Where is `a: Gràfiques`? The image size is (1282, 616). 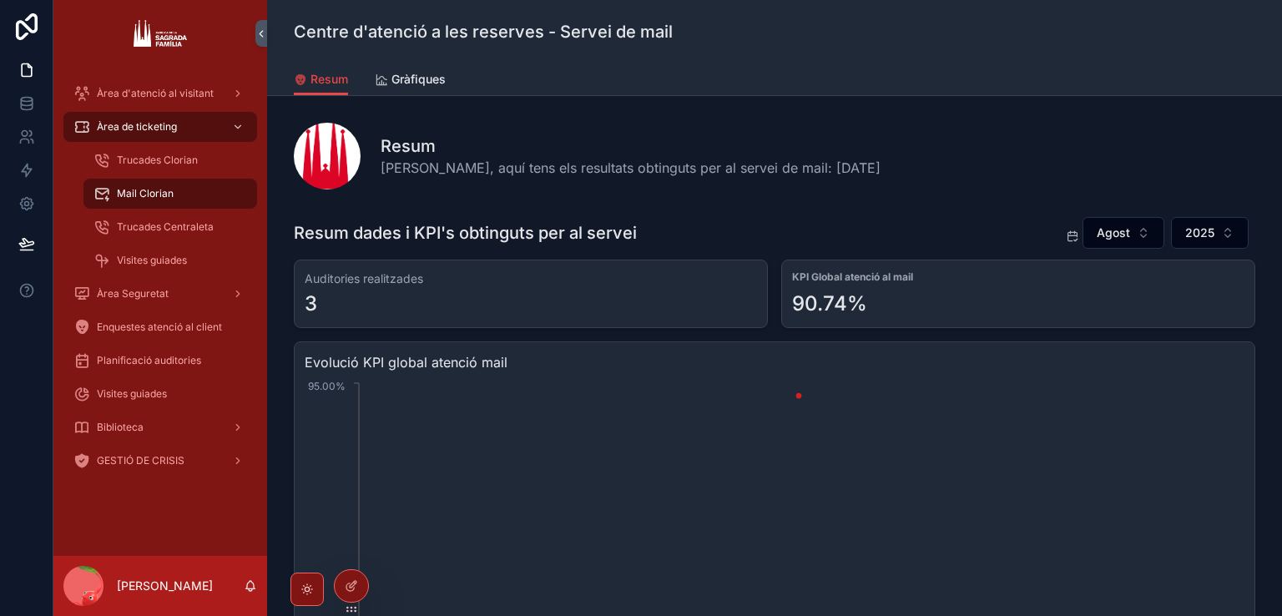
a: Gràfiques is located at coordinates (410, 81).